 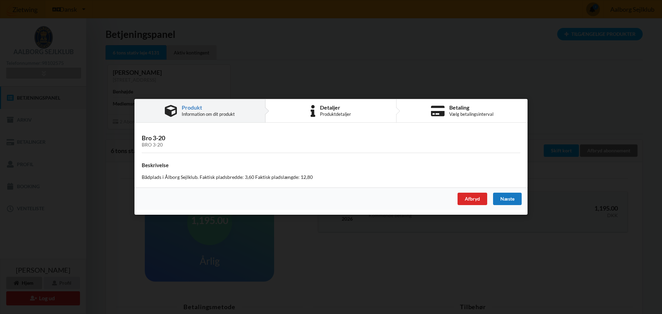 What do you see at coordinates (472, 199) in the screenshot?
I see `div: Afbryd` at bounding box center [472, 199].